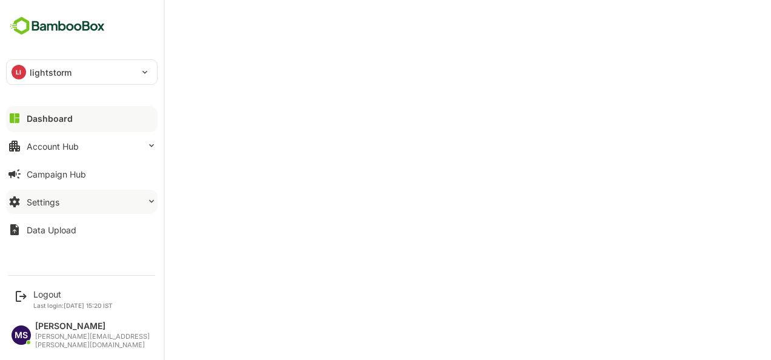 This screenshot has width=771, height=360. What do you see at coordinates (43, 202) in the screenshot?
I see `div: Settings` at bounding box center [43, 202].